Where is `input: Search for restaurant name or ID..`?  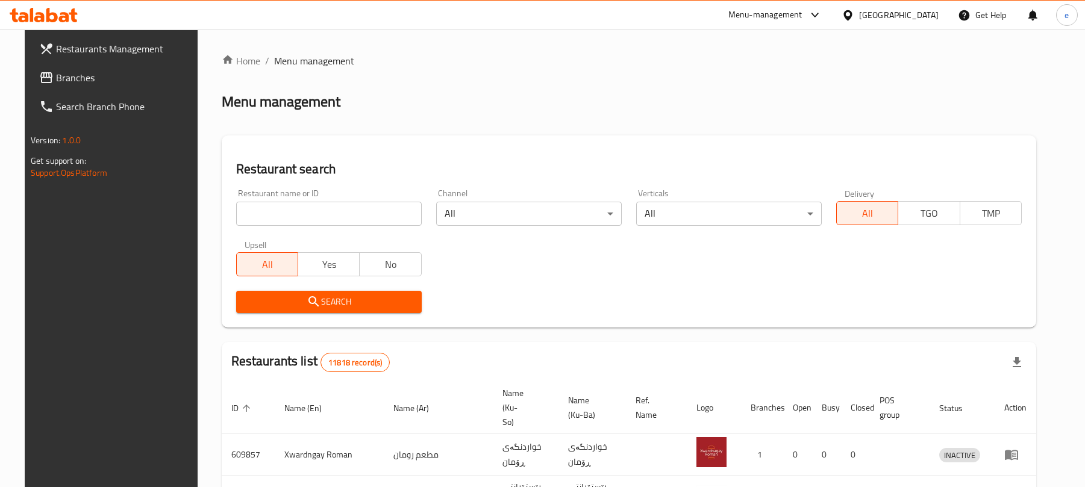
input: Search for restaurant name or ID.. is located at coordinates (329, 214).